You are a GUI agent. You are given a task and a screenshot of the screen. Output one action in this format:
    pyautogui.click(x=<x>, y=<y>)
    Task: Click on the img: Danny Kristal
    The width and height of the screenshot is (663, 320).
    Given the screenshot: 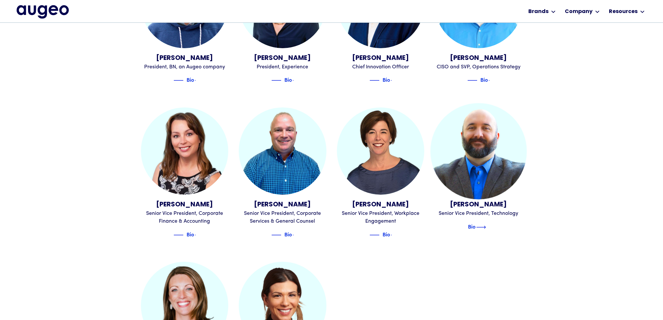 What is the action you would take?
    pyautogui.click(x=282, y=151)
    